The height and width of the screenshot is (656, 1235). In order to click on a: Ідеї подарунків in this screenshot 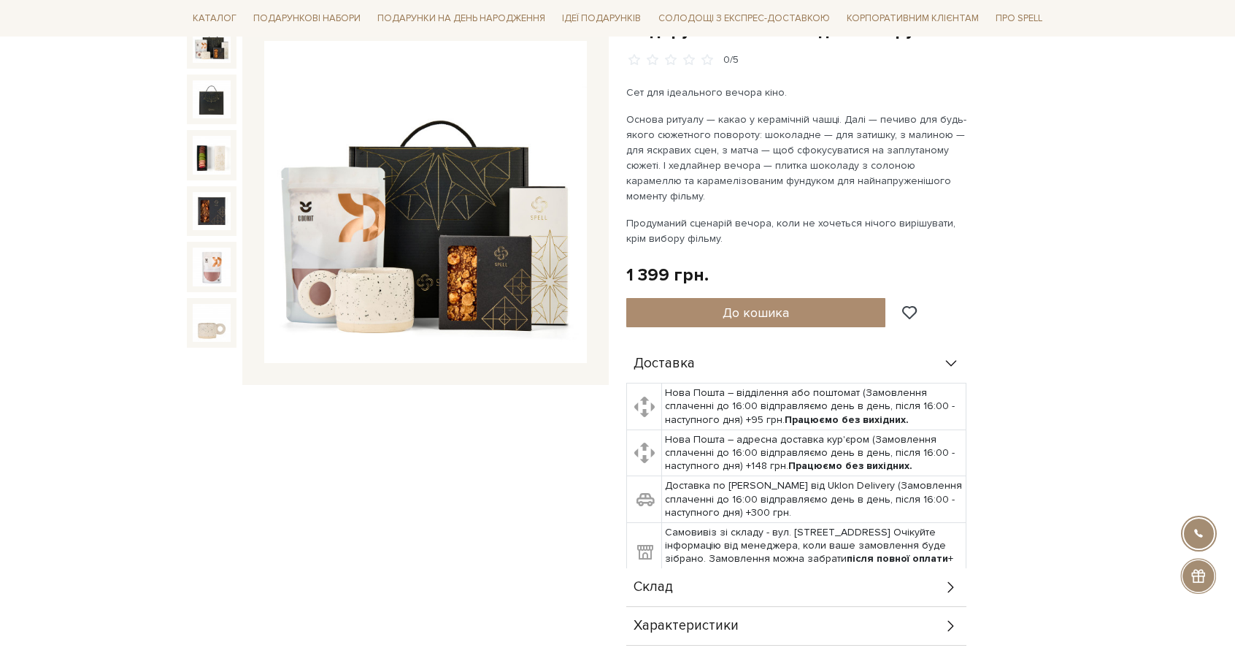, I will do `click(602, 18)`.